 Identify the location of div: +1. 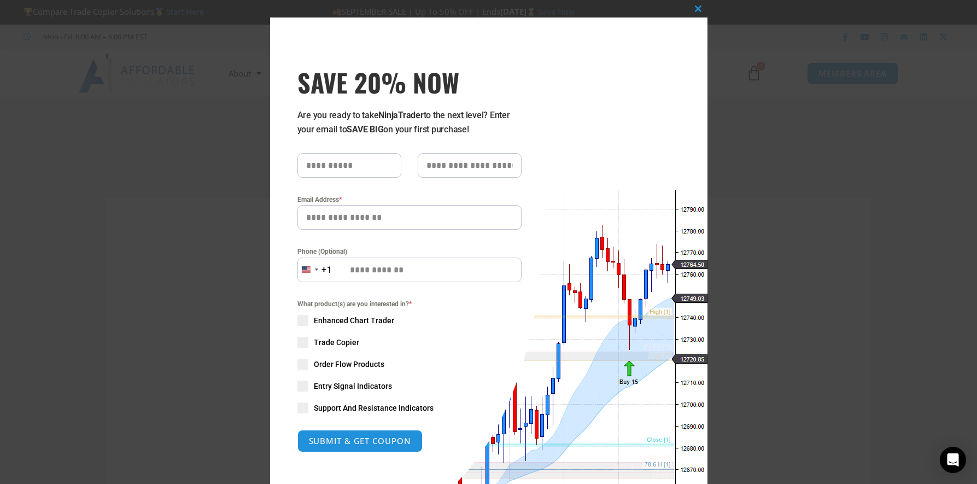
(327, 270).